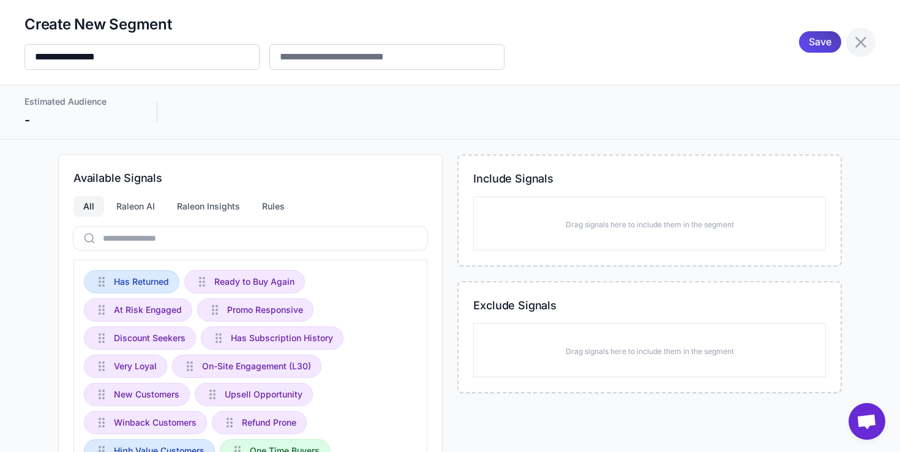 The image size is (900, 452). Describe the element at coordinates (146, 394) in the screenshot. I see `span: New Customers` at that location.